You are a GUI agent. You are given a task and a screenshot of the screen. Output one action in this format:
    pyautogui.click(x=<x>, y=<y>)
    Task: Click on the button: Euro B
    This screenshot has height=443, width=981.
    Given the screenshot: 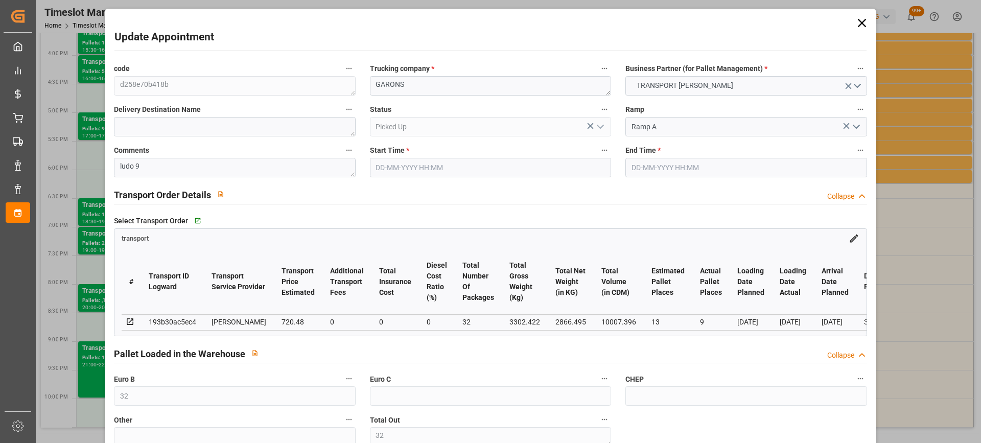 What is the action you would take?
    pyautogui.click(x=349, y=379)
    